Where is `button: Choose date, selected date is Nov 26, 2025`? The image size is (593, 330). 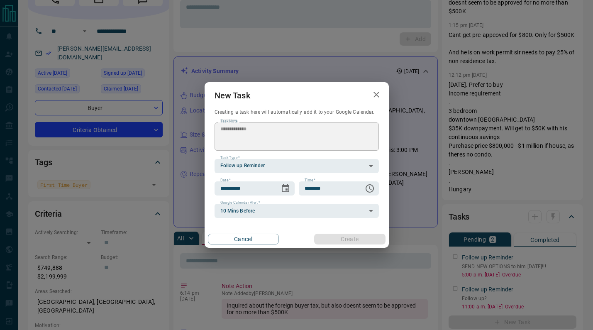 button: Choose date, selected date is Nov 26, 2025 is located at coordinates (285, 188).